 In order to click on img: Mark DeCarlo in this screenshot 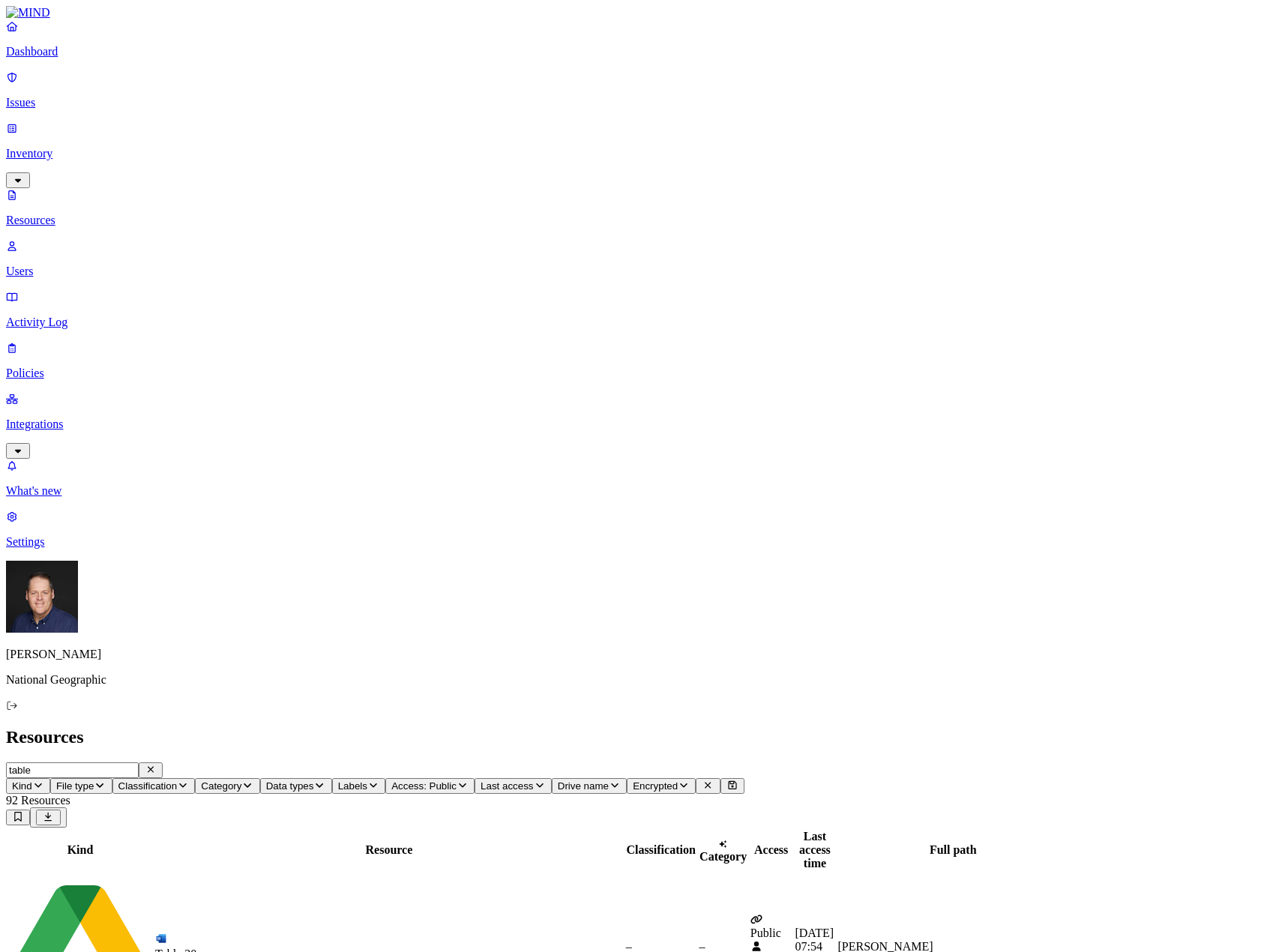, I will do `click(42, 596)`.